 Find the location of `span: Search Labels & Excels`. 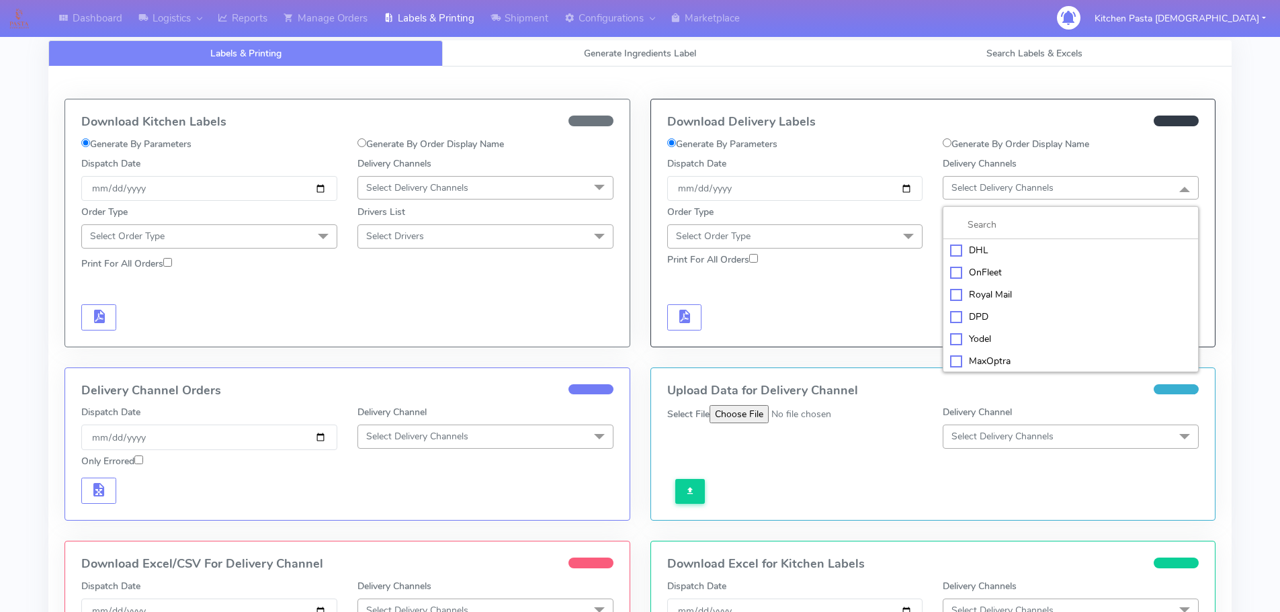

span: Search Labels & Excels is located at coordinates (1034, 53).